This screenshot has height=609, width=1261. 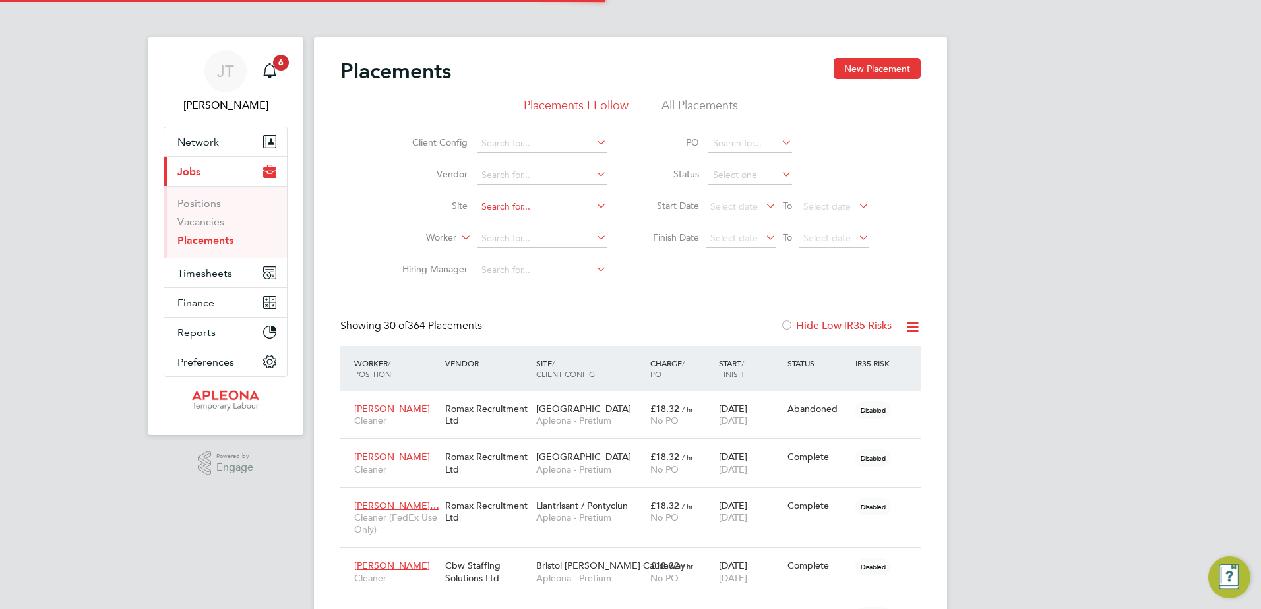 What do you see at coordinates (206, 362) in the screenshot?
I see `span: Preferences` at bounding box center [206, 362].